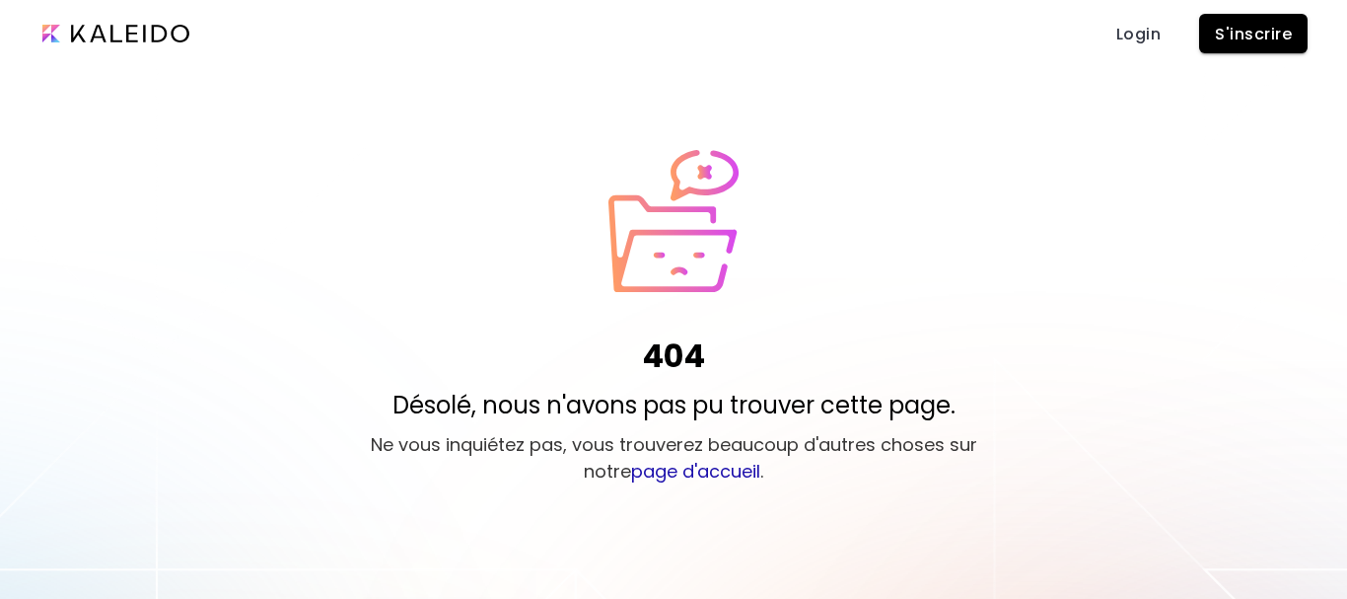  What do you see at coordinates (1253, 34) in the screenshot?
I see `span: S'inscrire` at bounding box center [1253, 34].